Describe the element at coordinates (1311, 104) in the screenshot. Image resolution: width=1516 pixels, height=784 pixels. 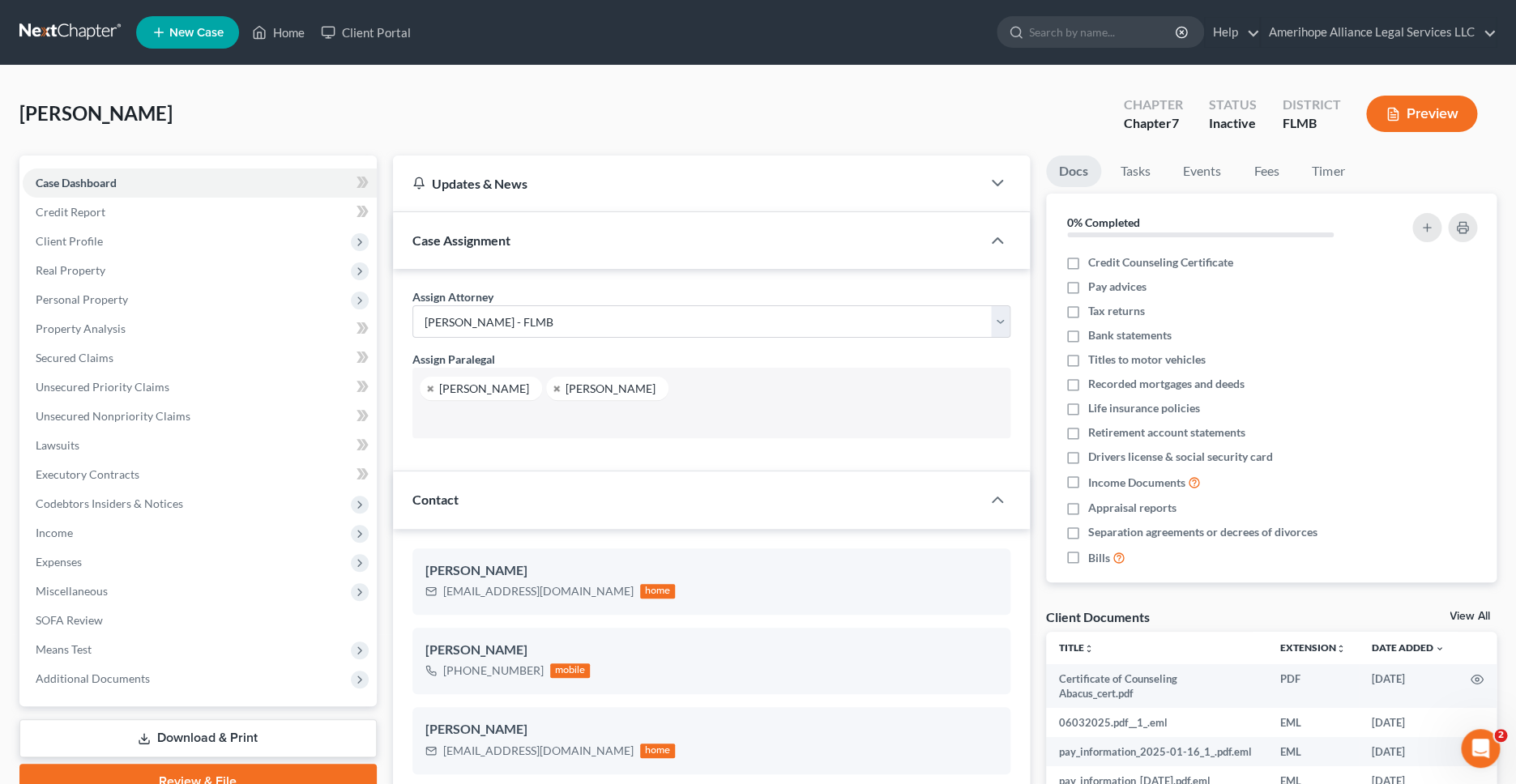
I see `div: District` at that location.